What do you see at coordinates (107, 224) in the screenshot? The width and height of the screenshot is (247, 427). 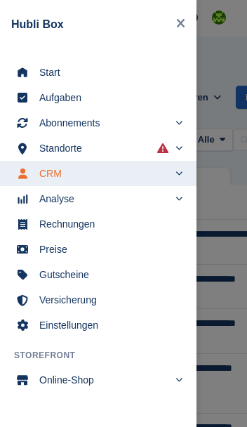 I see `span: Rechnungen` at bounding box center [107, 224].